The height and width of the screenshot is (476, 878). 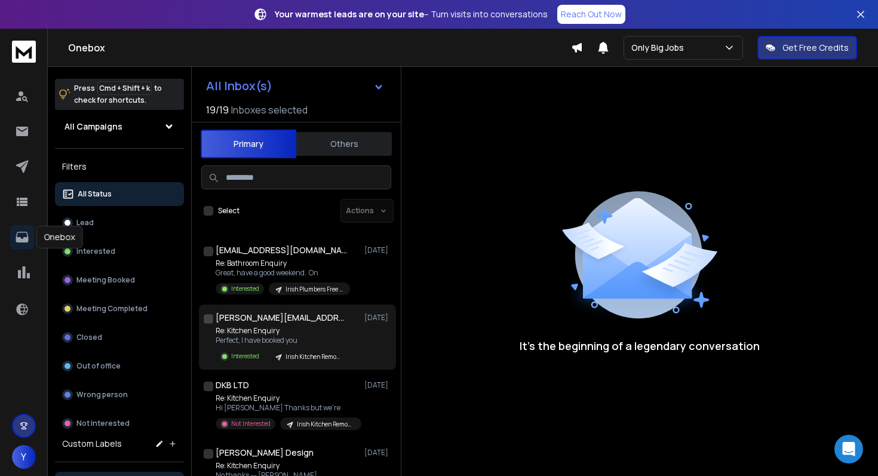 I want to click on a: Reach Out Now, so click(x=591, y=14).